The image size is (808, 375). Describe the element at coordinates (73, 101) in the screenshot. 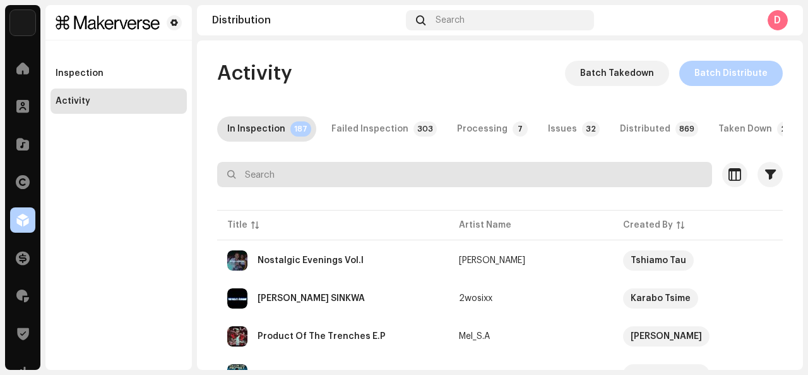

I see `div: Activity` at that location.